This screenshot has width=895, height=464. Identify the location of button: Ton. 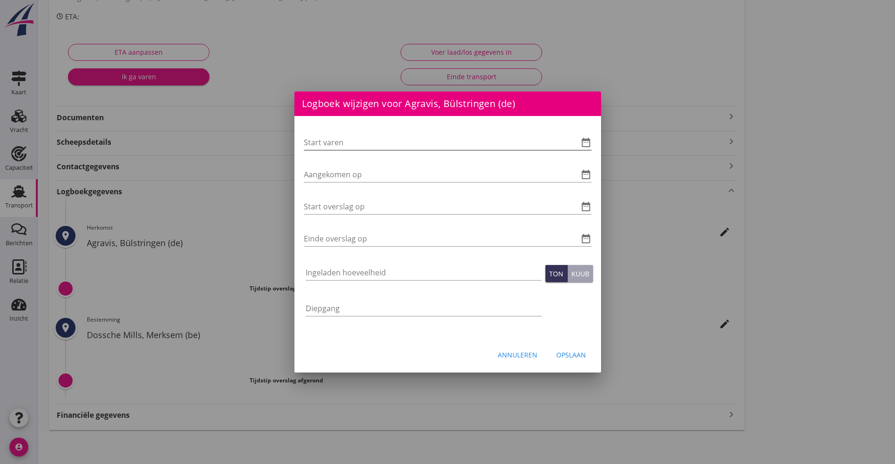
(556, 274).